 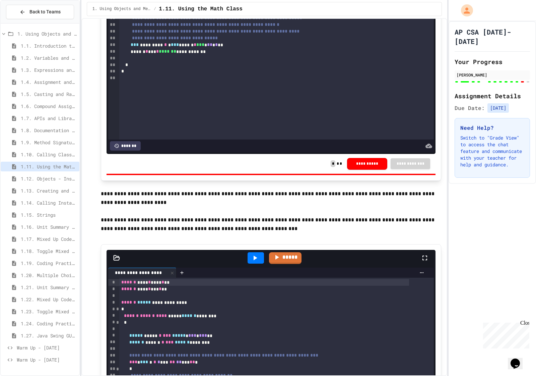 What do you see at coordinates (49, 215) in the screenshot?
I see `span: 1.15. Strings` at bounding box center [49, 215].